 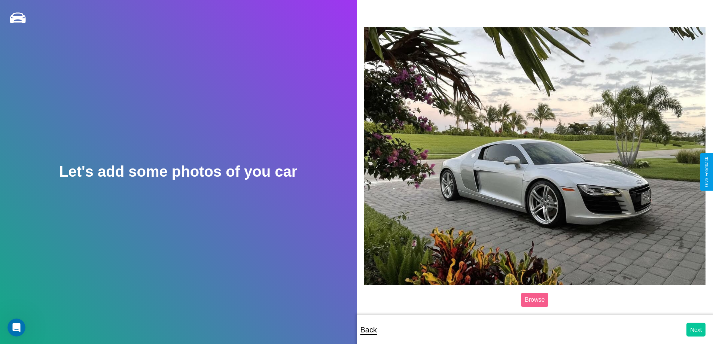 What do you see at coordinates (534, 300) in the screenshot?
I see `label: Browse` at bounding box center [534, 300].